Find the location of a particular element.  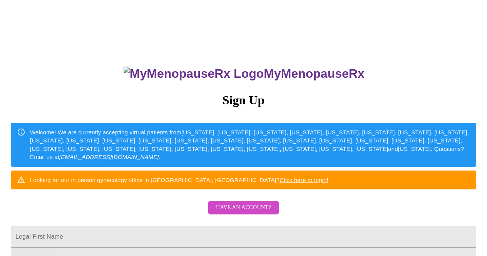

img: MyMenopauseRx Logo is located at coordinates (194, 74).